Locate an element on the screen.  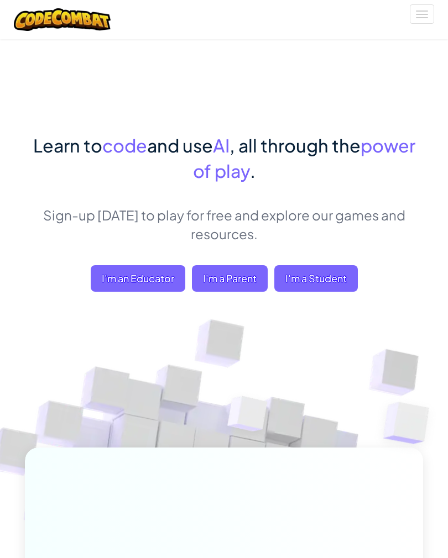
img: Overlap cubes is located at coordinates (248, 417).